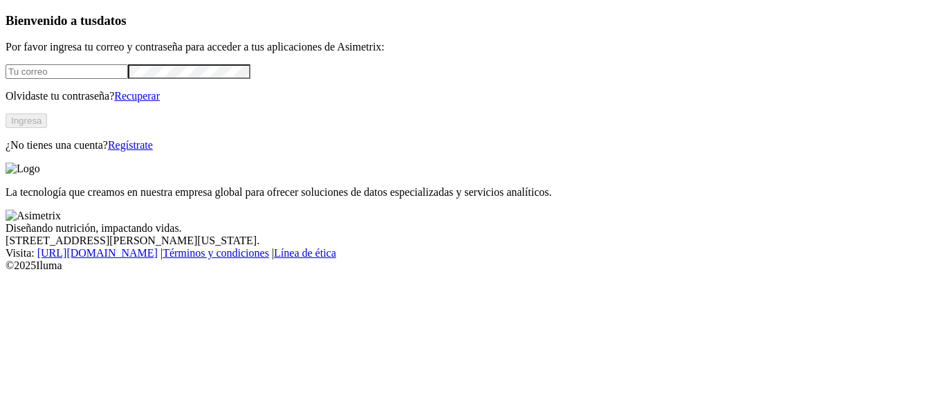 Image resolution: width=945 pixels, height=420 pixels. What do you see at coordinates (472, 21) in the screenshot?
I see `h3: Bienvenido a tus` at bounding box center [472, 21].